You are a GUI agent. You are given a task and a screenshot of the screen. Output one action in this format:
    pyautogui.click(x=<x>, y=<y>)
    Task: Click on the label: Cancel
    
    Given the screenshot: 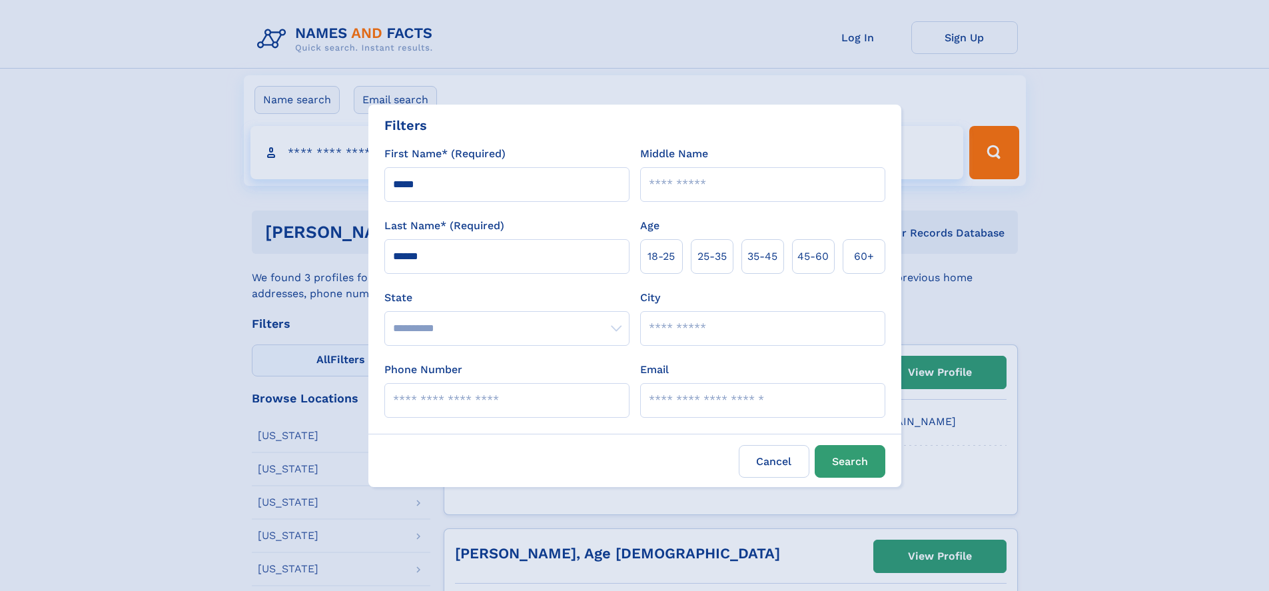 What is the action you would take?
    pyautogui.click(x=774, y=461)
    